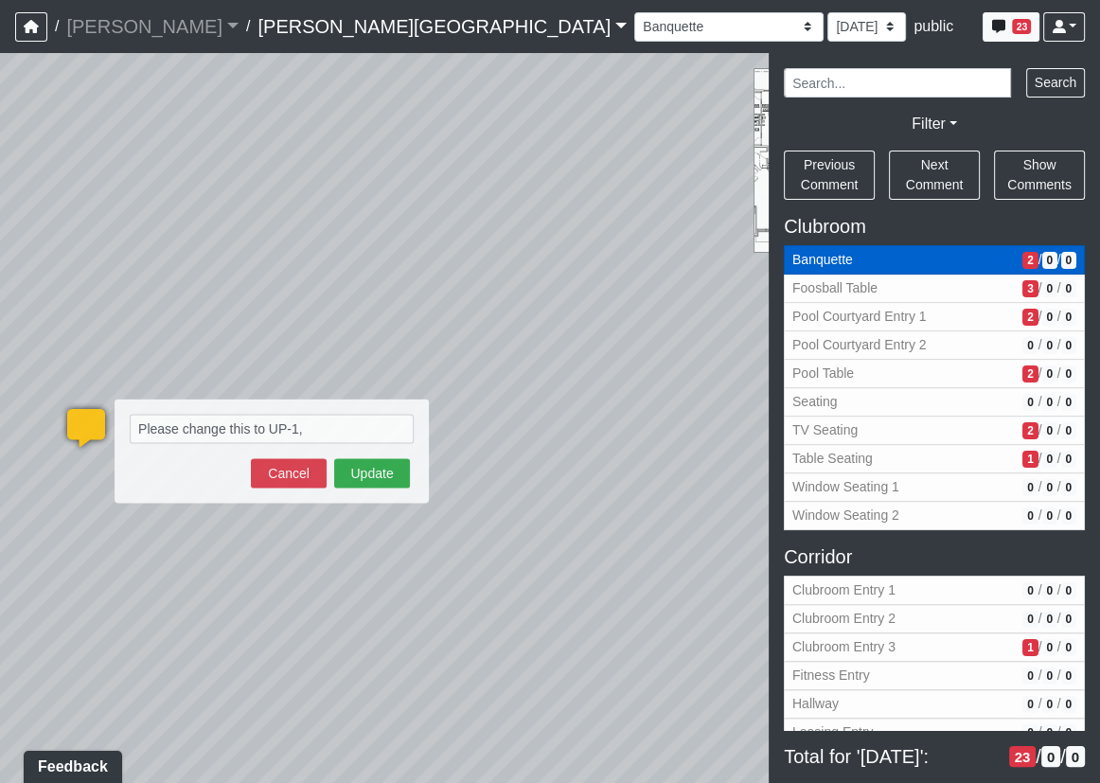  Describe the element at coordinates (934, 317) in the screenshot. I see `button: Pool Courtyard Entry 12/0/0` at that location.